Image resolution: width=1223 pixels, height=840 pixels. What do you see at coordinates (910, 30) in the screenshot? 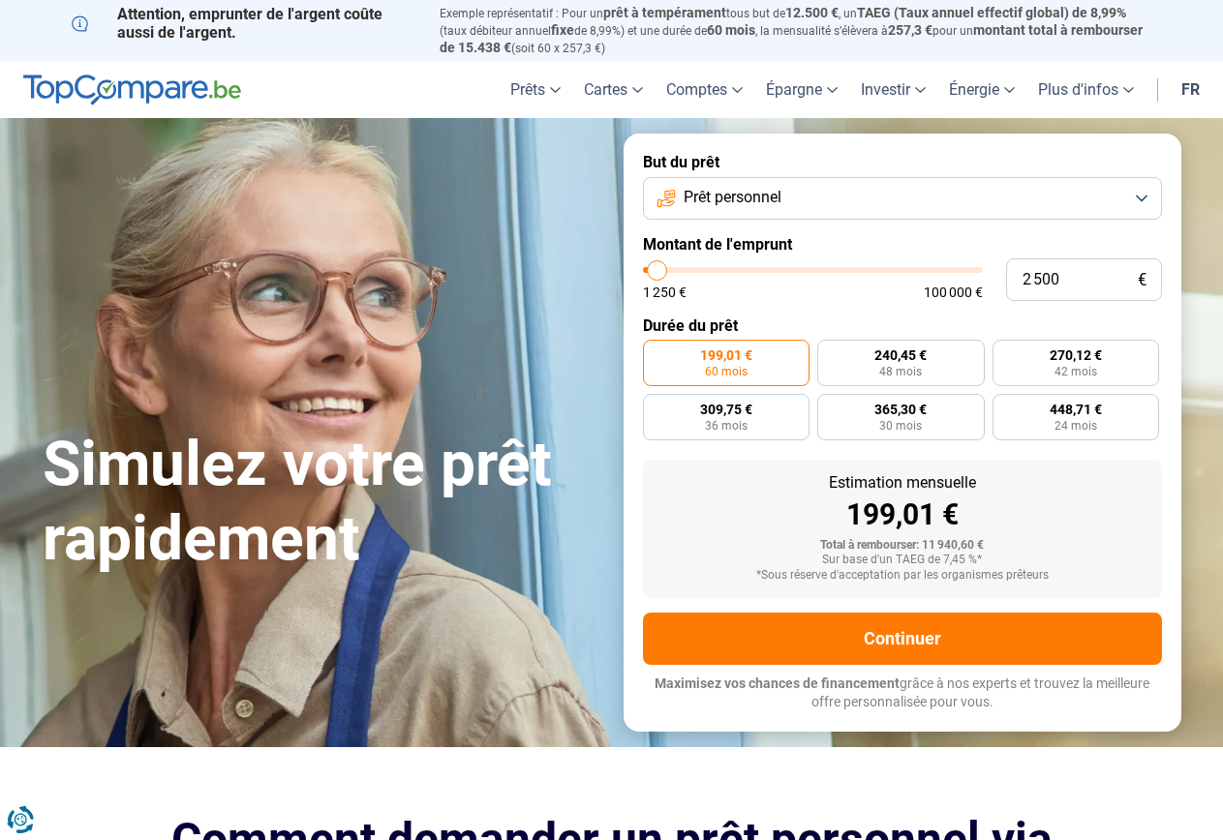
I see `span: 257,3 €` at bounding box center [910, 30].